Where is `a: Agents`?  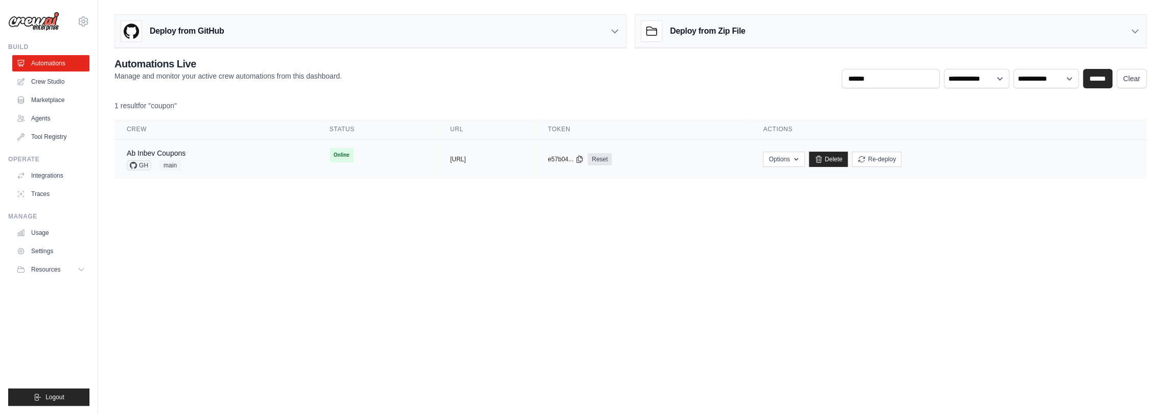 a: Agents is located at coordinates (51, 119).